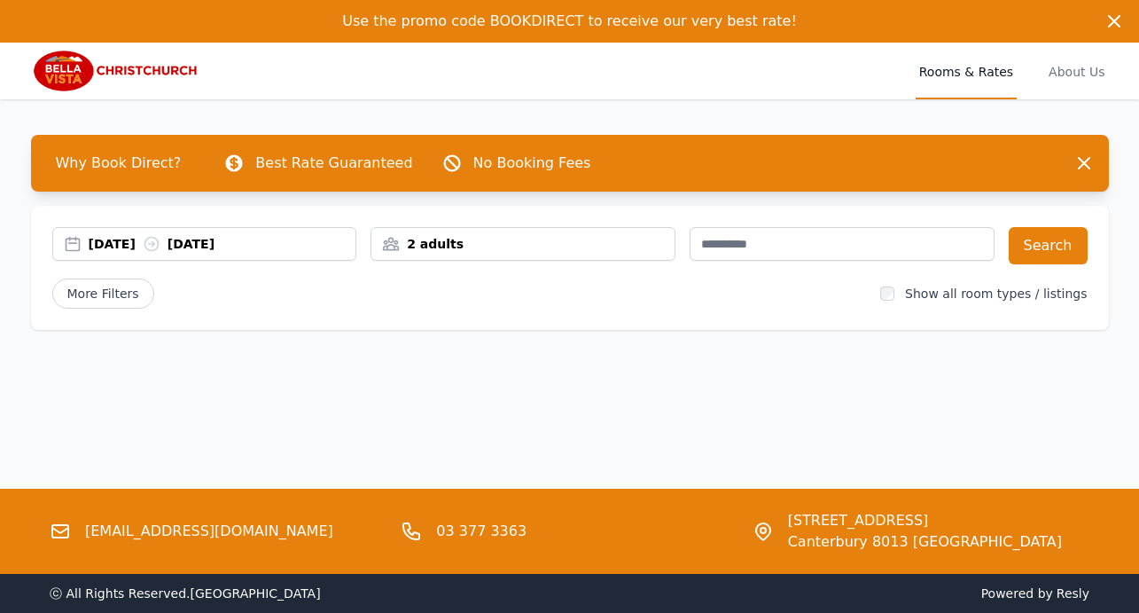  What do you see at coordinates (103, 293) in the screenshot?
I see `span: More Filters` at bounding box center [103, 293].